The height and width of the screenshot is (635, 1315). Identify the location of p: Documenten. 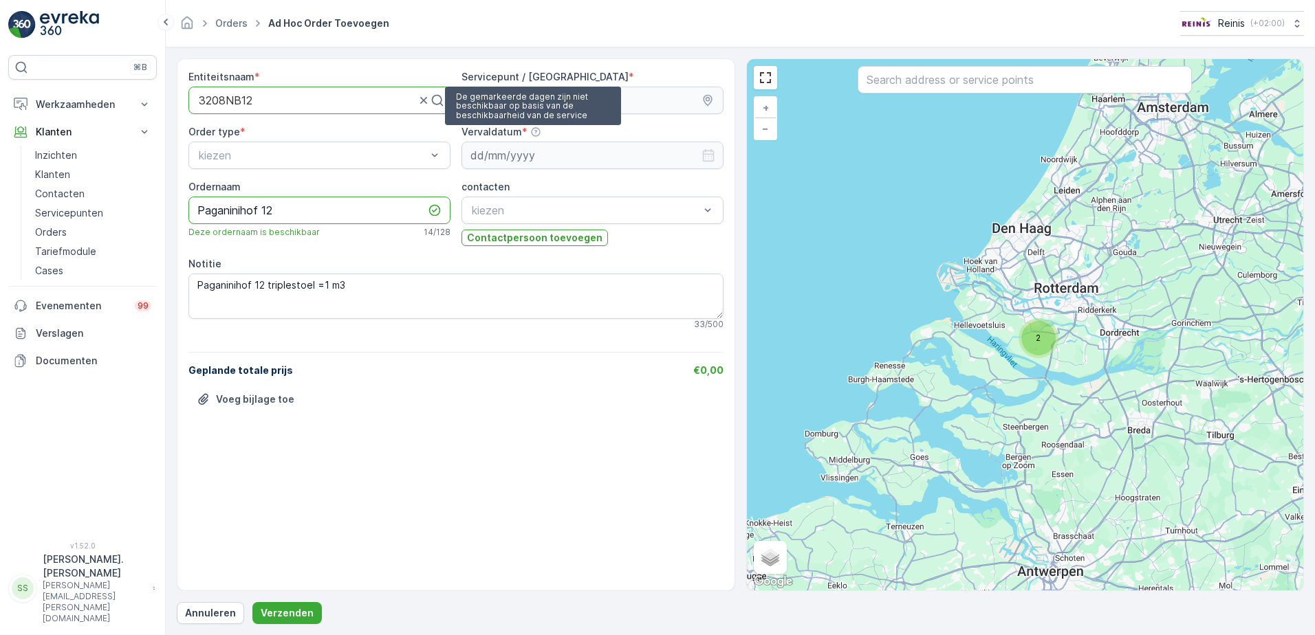
(94, 361).